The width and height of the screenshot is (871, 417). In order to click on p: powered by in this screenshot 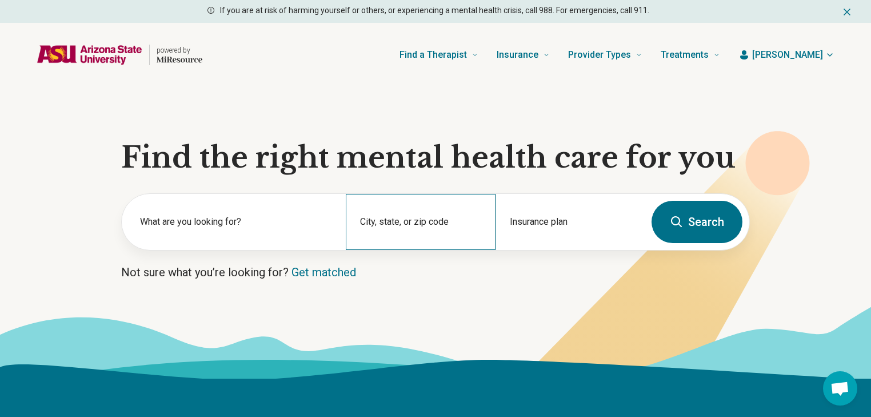, I will do `click(180, 50)`.